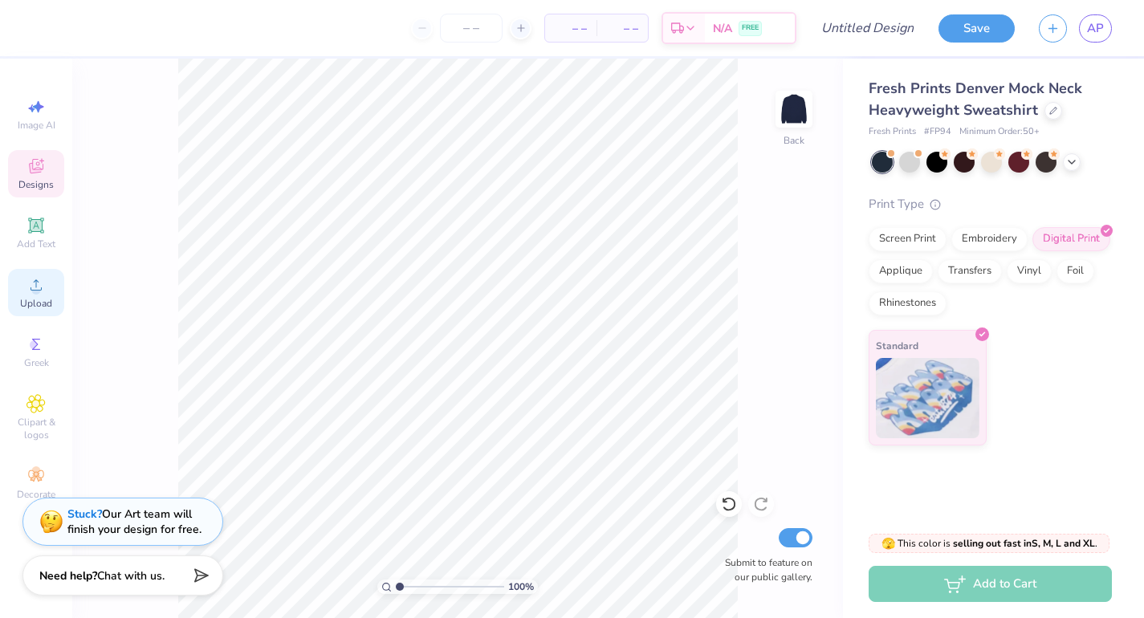  What do you see at coordinates (84, 514) in the screenshot?
I see `strong: Stuck?` at bounding box center [84, 514].